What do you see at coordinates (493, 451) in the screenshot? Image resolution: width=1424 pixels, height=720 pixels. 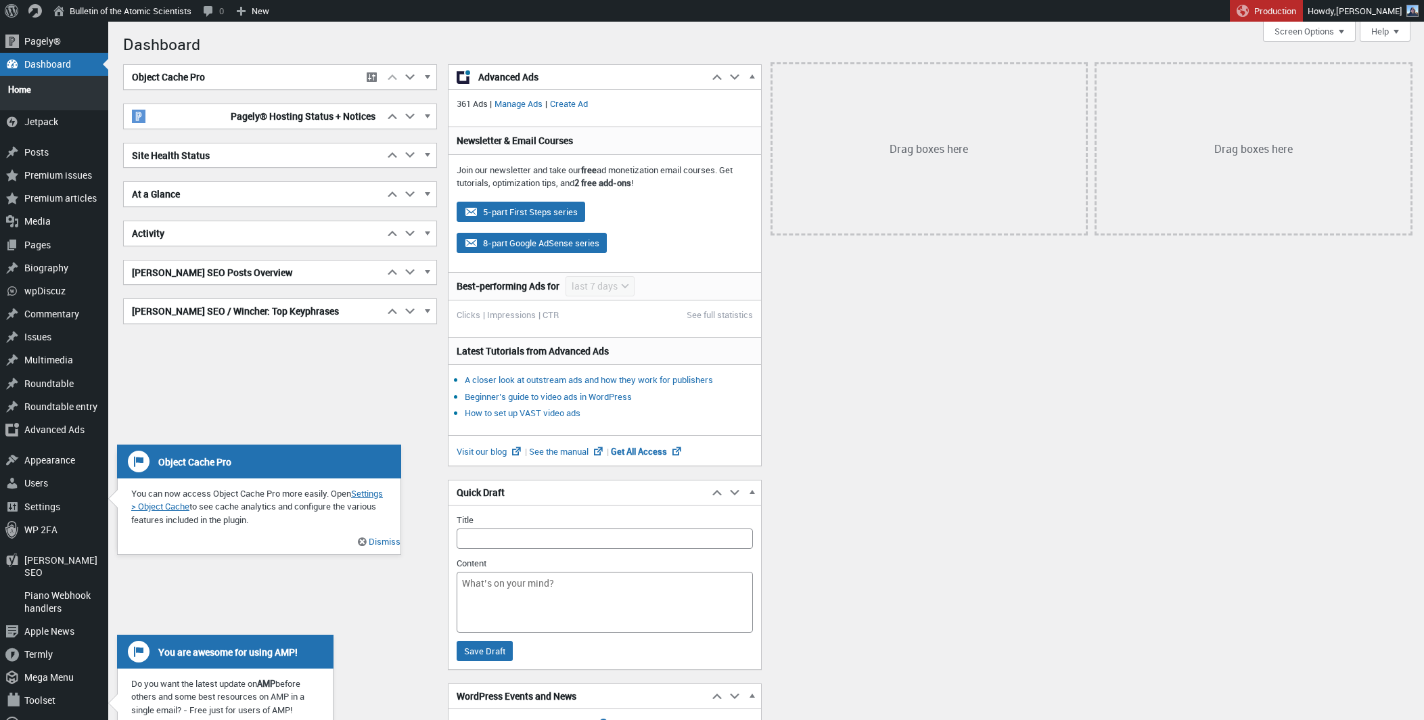 I see `a: Visit our blog` at bounding box center [493, 451].